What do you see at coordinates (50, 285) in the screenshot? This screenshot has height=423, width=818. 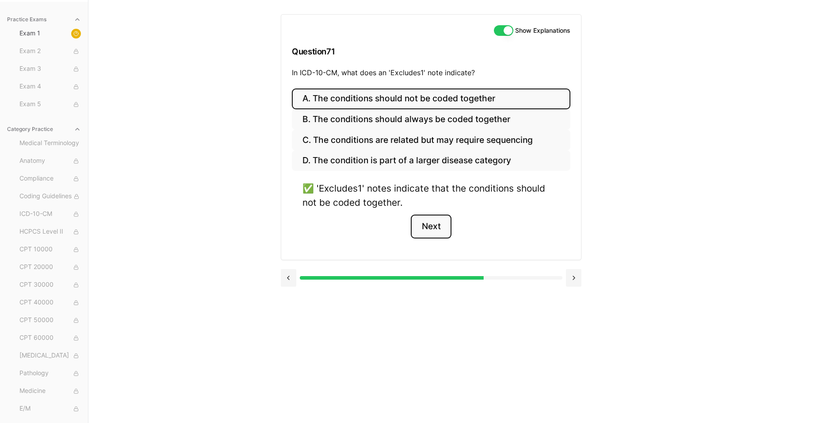 I see `span: CPT 30000` at bounding box center [50, 285].